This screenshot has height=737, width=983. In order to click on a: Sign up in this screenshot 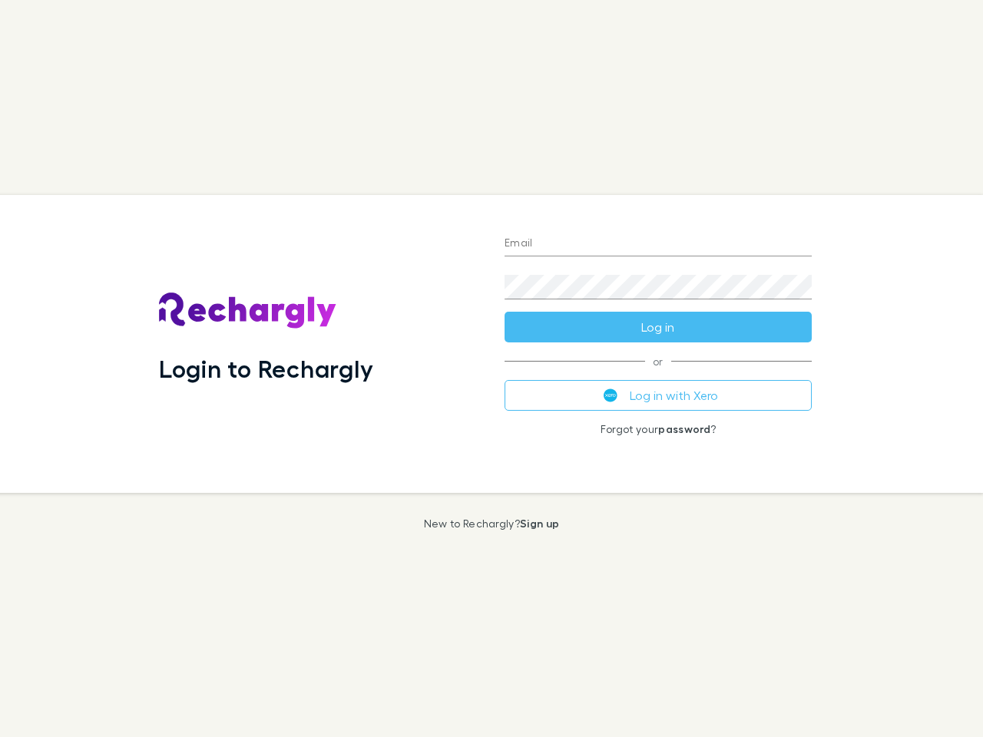, I will do `click(539, 523)`.